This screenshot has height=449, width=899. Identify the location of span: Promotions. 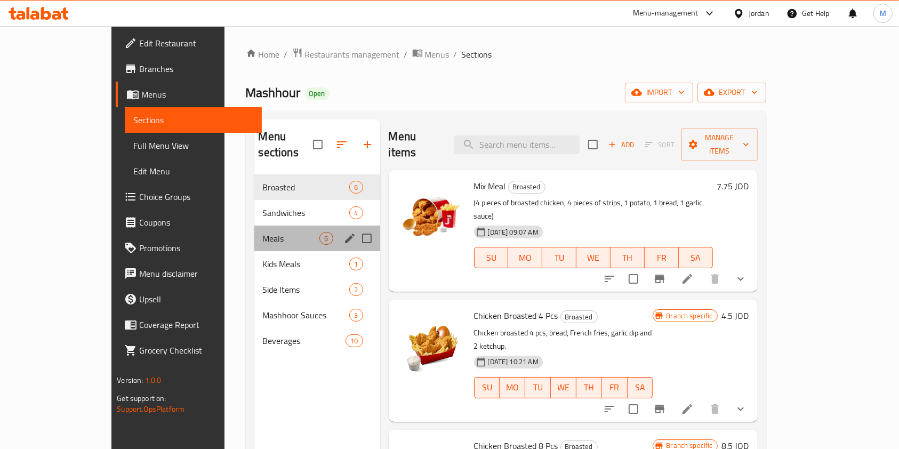
(196, 248).